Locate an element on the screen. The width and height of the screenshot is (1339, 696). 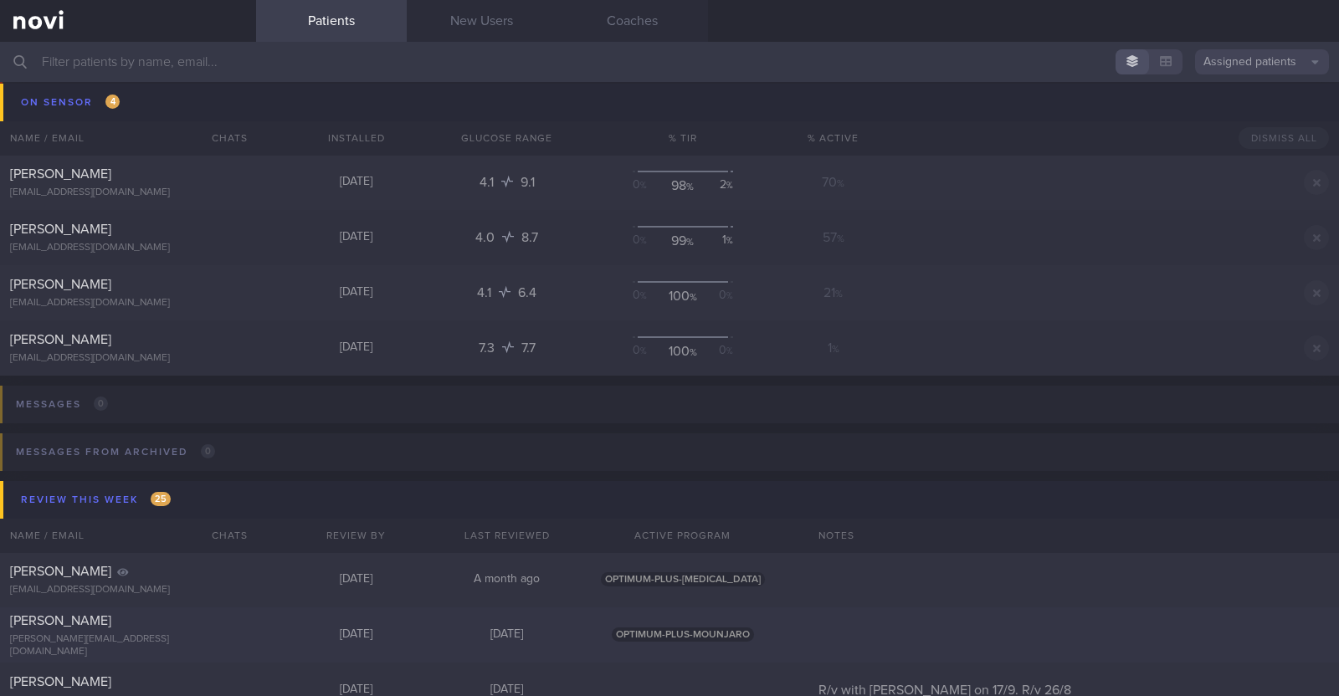
div: 99 is located at coordinates (682, 241).